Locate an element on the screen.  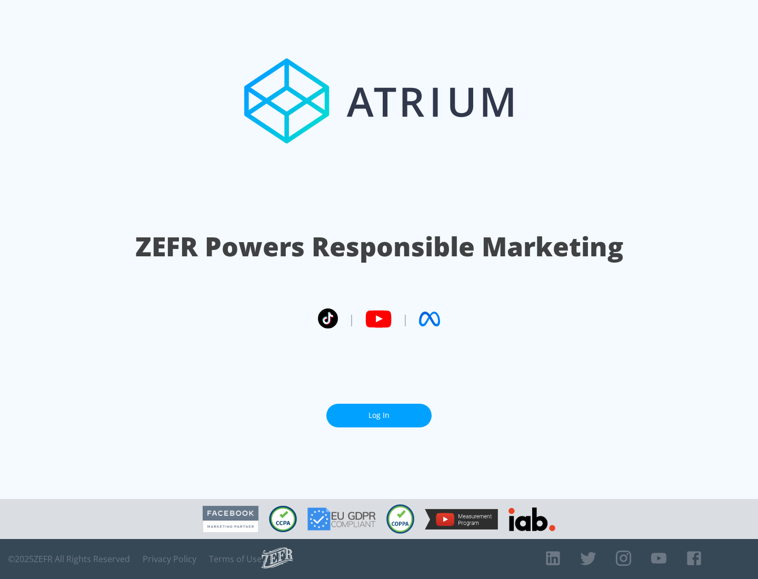
a: Log In is located at coordinates (379, 415).